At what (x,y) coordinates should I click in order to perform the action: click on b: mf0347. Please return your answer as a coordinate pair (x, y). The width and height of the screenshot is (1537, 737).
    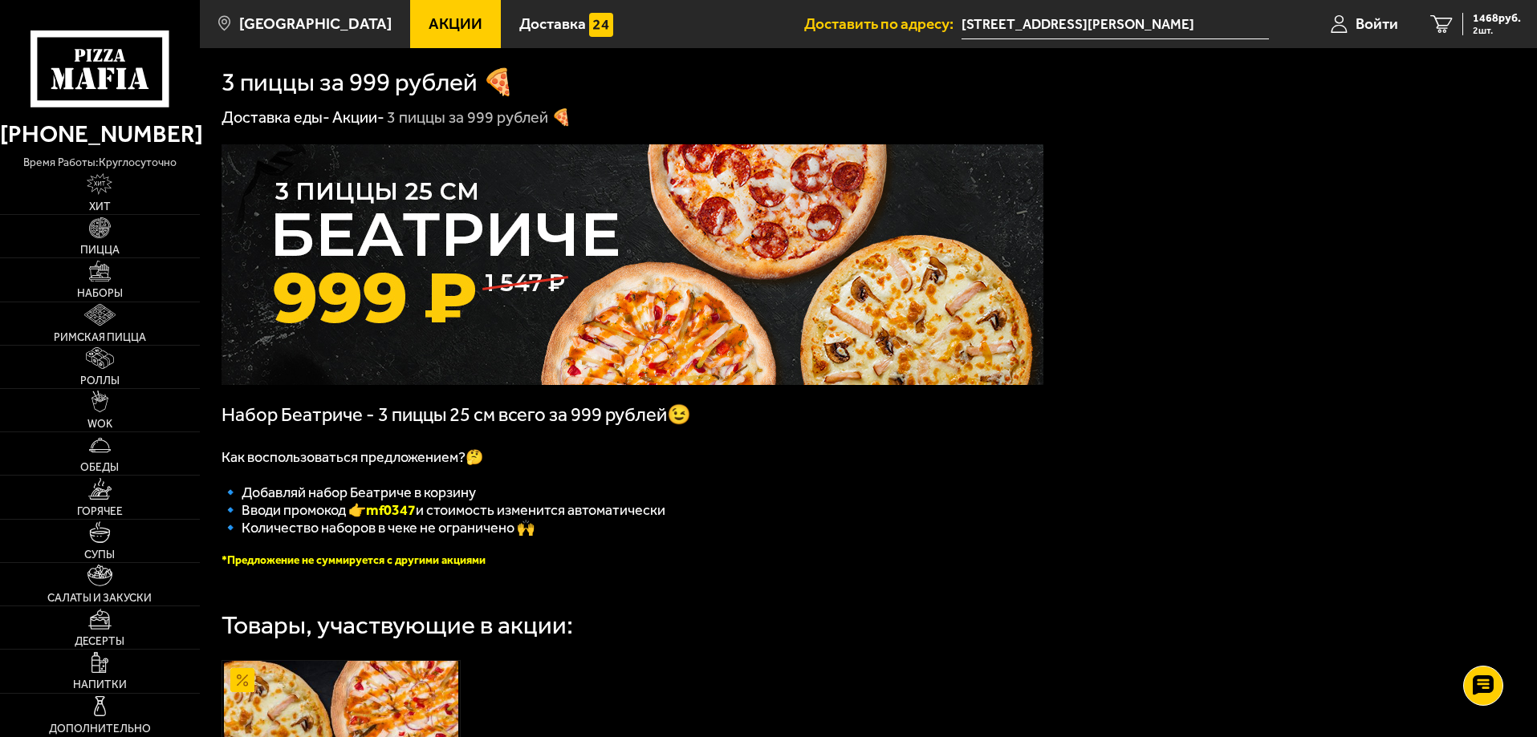
    Looking at the image, I should click on (391, 510).